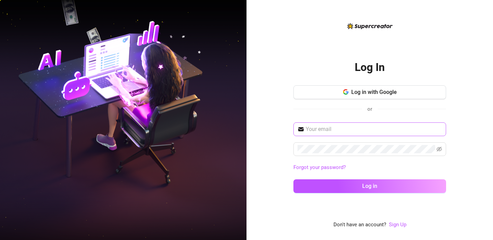  I want to click on span: Log in, so click(370, 186).